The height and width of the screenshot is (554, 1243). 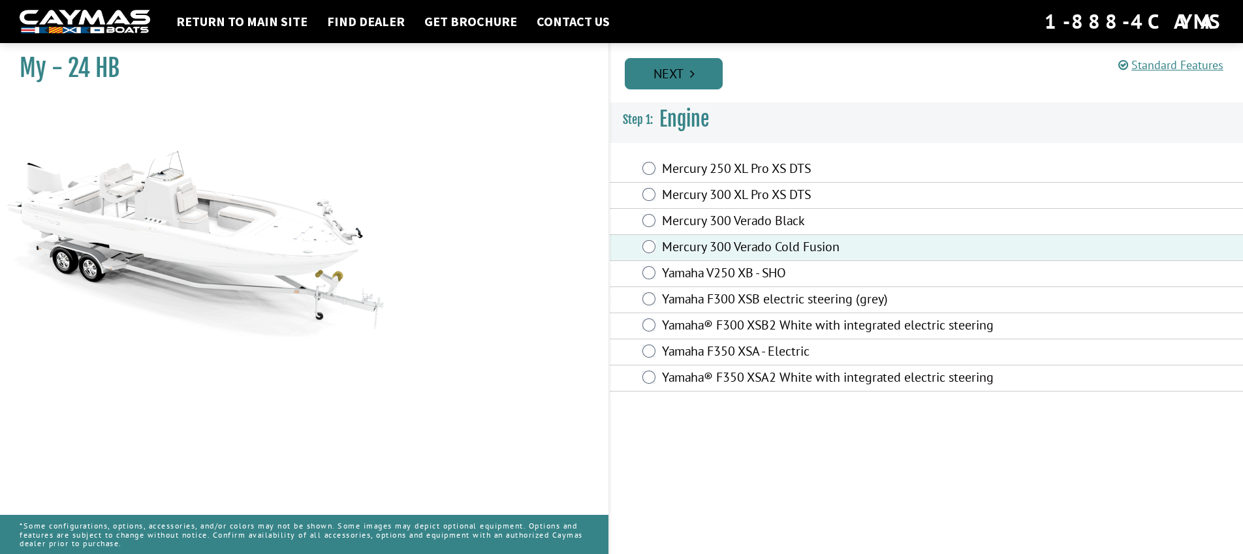 I want to click on a: Find Dealer, so click(x=366, y=22).